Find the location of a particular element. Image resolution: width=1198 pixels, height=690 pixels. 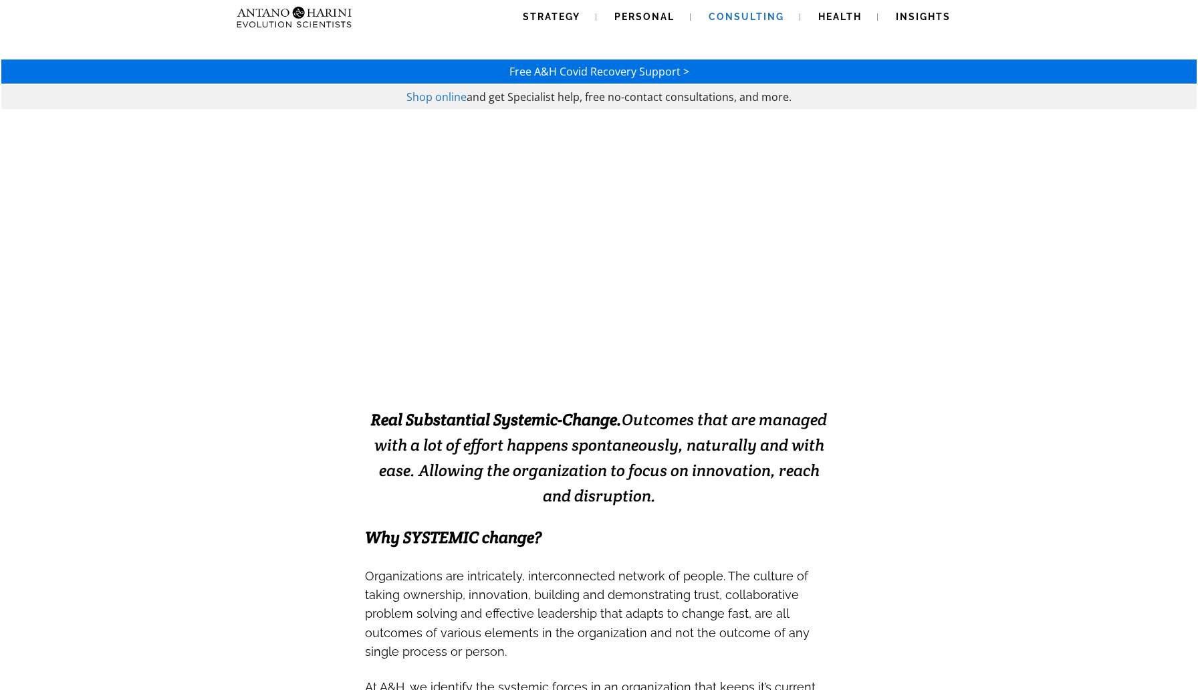

strong: EXCELLENCE INSTALLATION. ENABLED. is located at coordinates (599, 342).